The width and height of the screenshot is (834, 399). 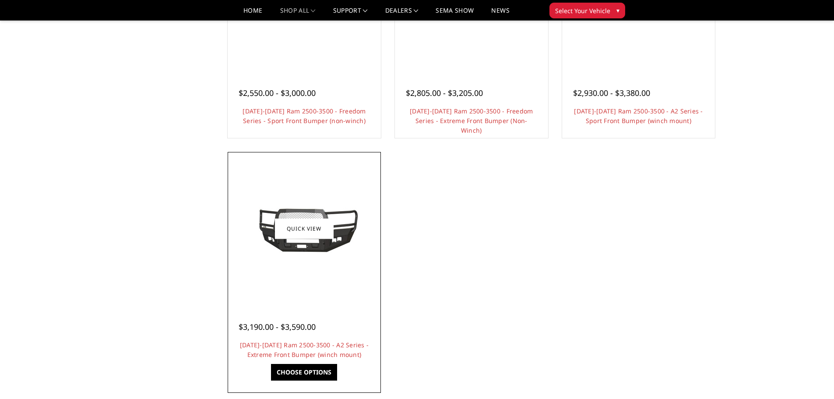 What do you see at coordinates (587, 11) in the screenshot?
I see `button: Select Your Vehicle` at bounding box center [587, 11].